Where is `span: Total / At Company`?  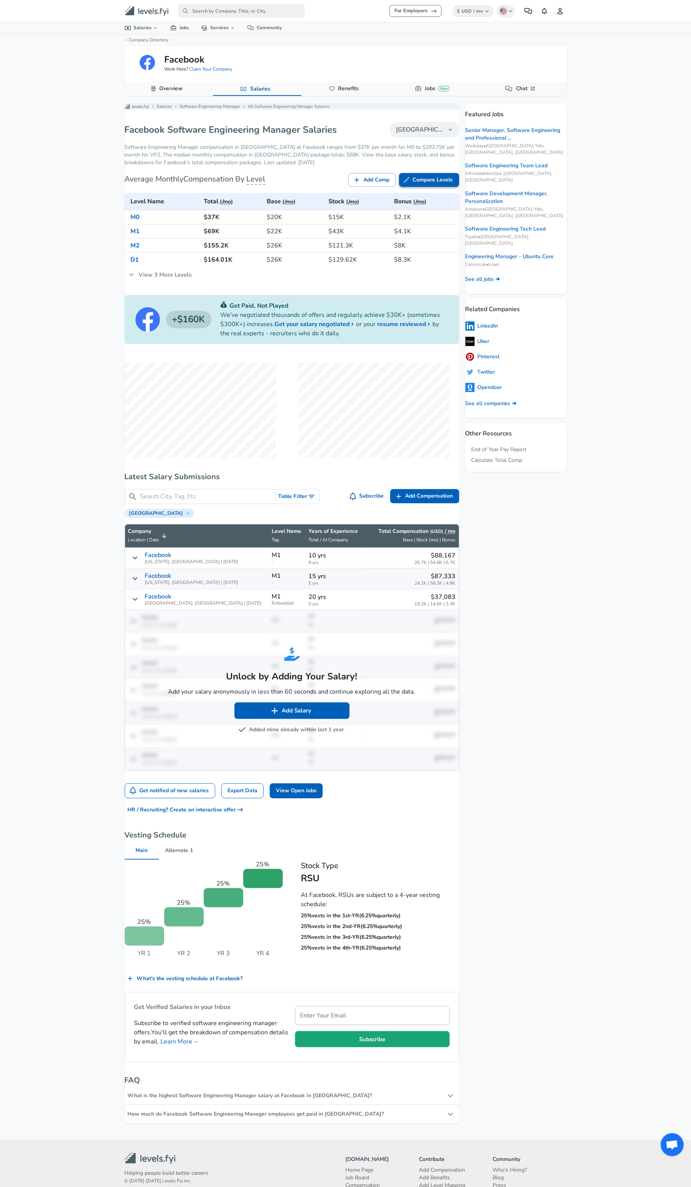 span: Total / At Company is located at coordinates (328, 540).